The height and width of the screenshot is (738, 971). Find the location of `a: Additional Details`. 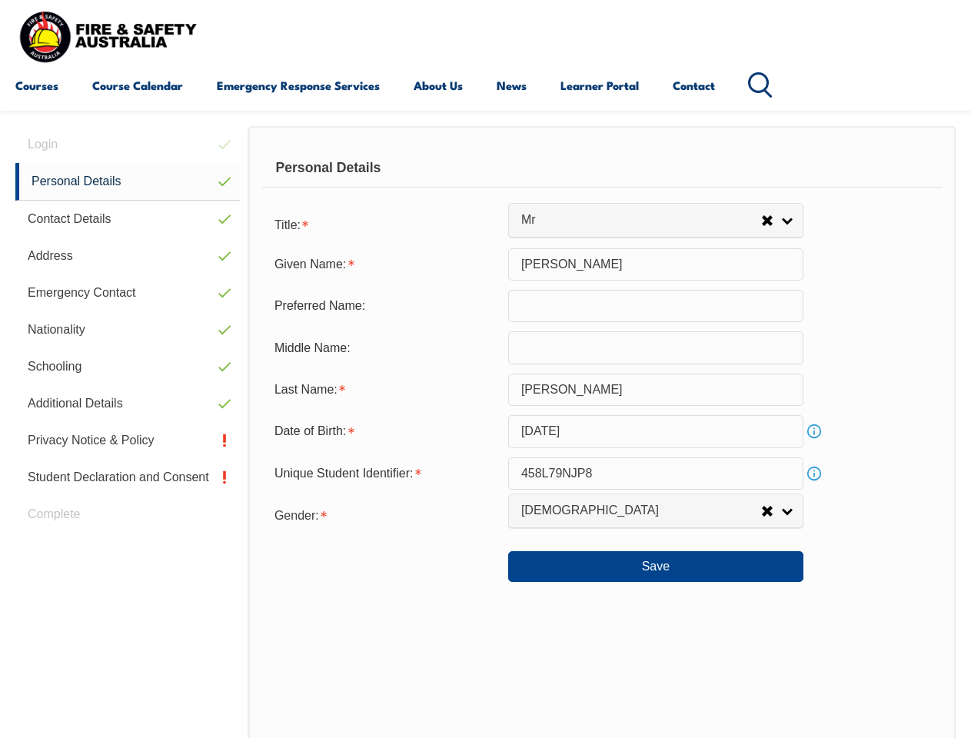

a: Additional Details is located at coordinates (128, 404).